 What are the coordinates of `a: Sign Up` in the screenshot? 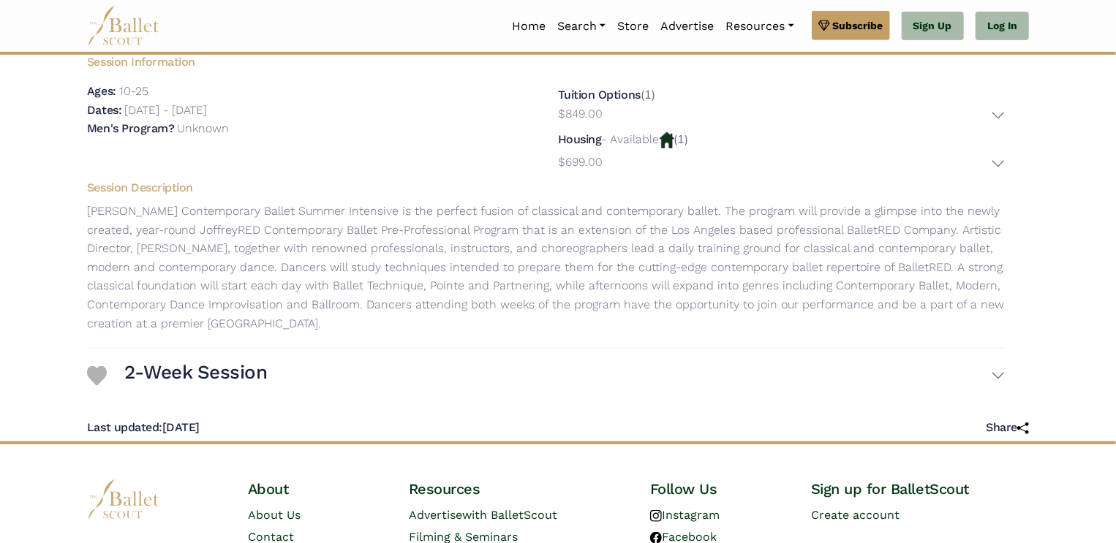 It's located at (933, 26).